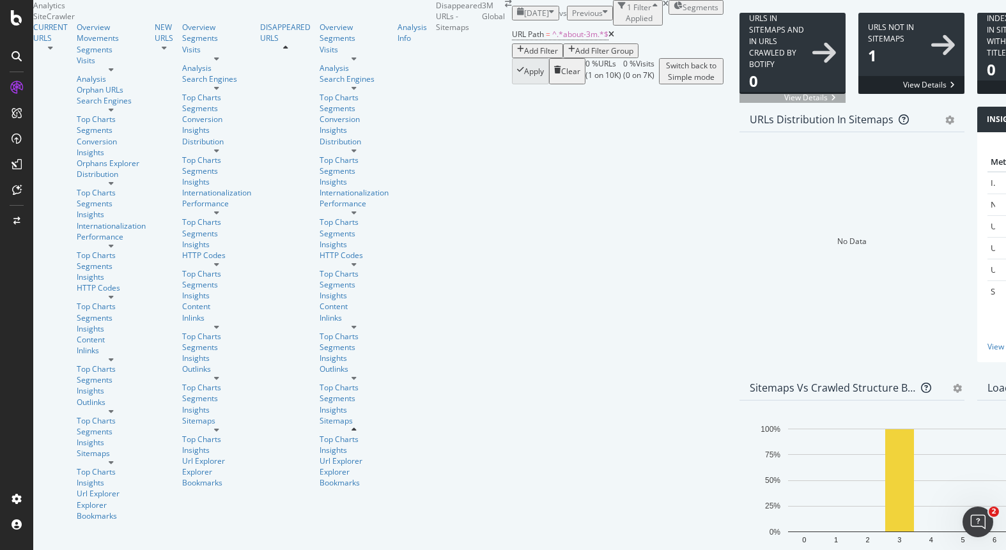  Describe the element at coordinates (590, 13) in the screenshot. I see `button: Previous` at that location.